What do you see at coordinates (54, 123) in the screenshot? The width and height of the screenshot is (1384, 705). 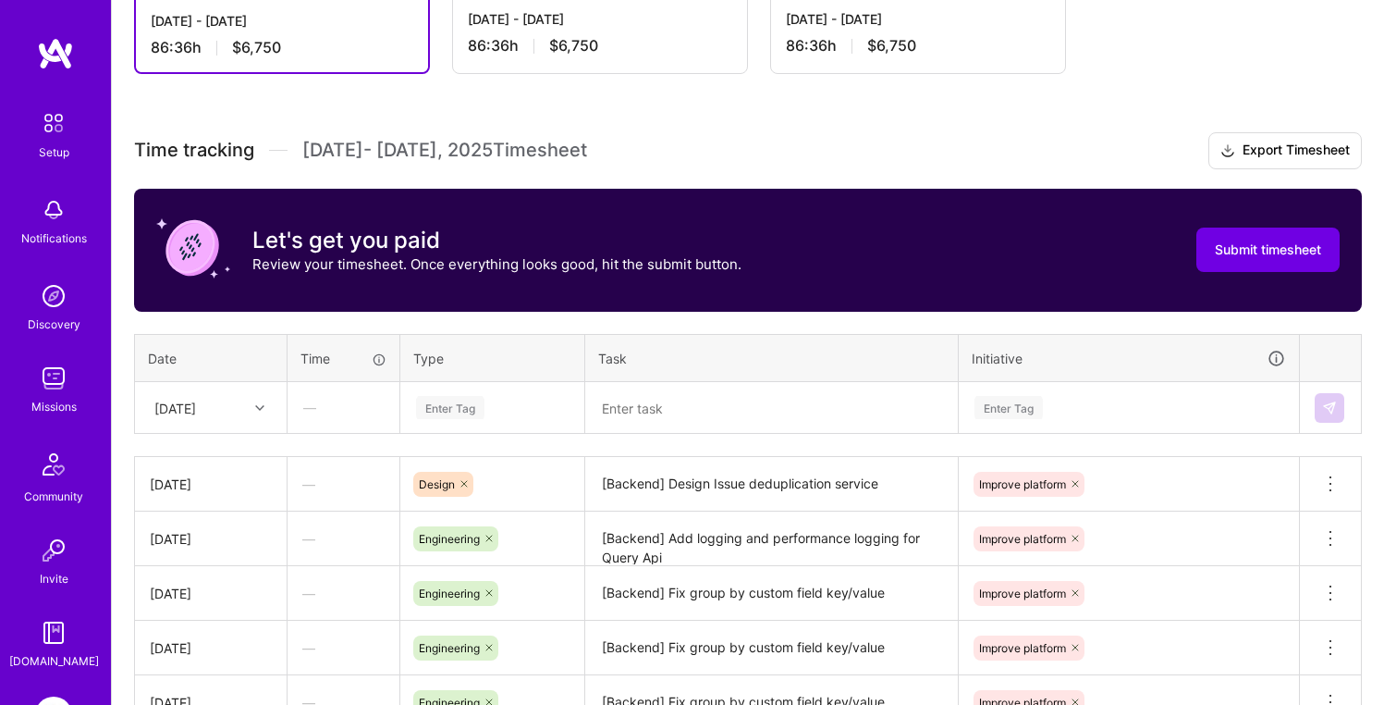 I see `img: setup` at bounding box center [54, 123].